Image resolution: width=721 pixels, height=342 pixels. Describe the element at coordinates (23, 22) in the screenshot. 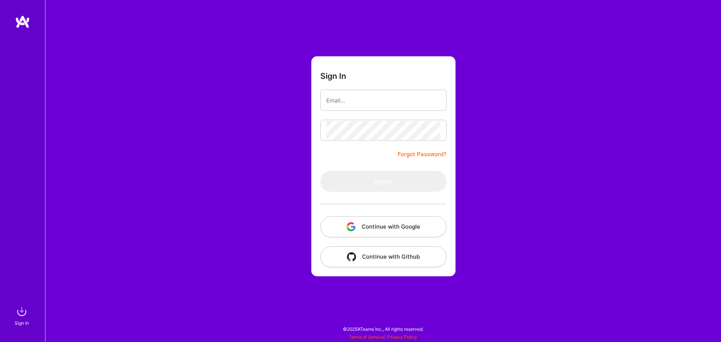

I see `img: logo` at that location.